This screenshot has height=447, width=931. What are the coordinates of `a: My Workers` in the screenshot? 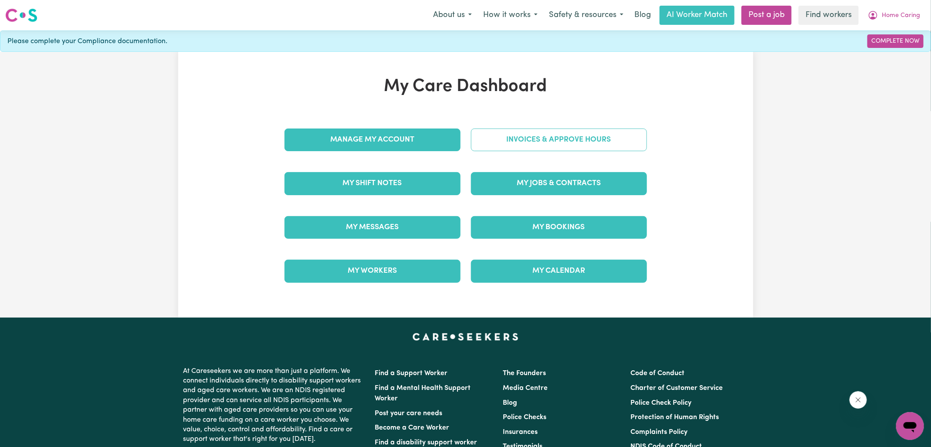 It's located at (373, 271).